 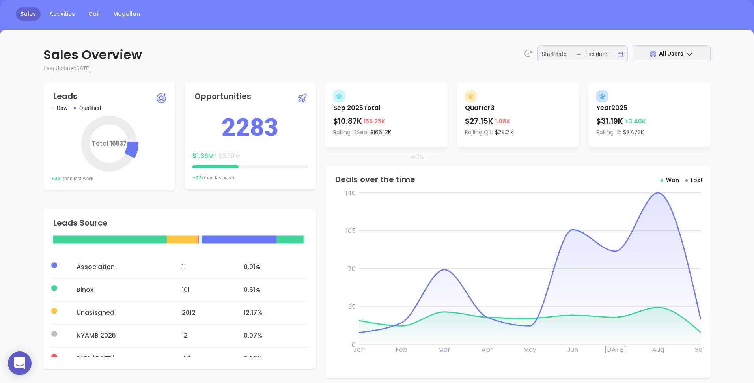 I want to click on div: 47, so click(x=203, y=358).